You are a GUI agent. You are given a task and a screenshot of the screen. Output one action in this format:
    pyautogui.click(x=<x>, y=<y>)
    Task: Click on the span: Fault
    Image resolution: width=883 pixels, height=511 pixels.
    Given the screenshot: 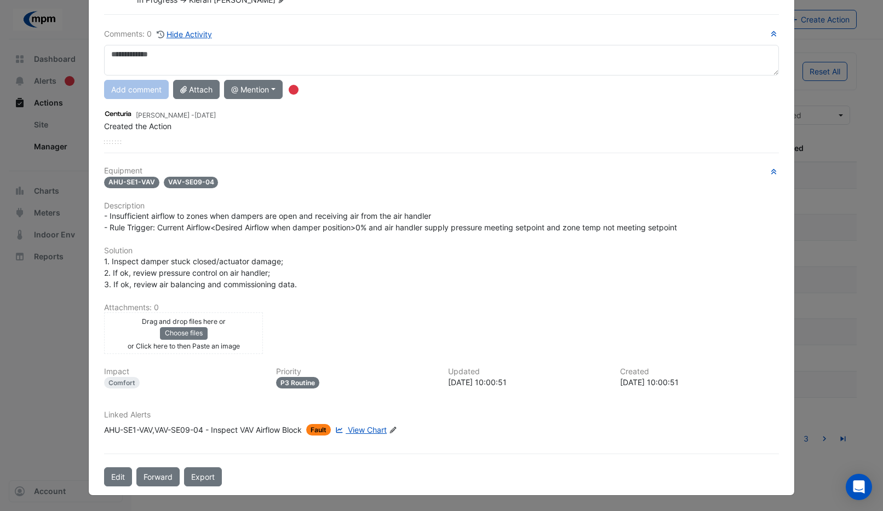 What is the action you would take?
    pyautogui.click(x=318, y=430)
    